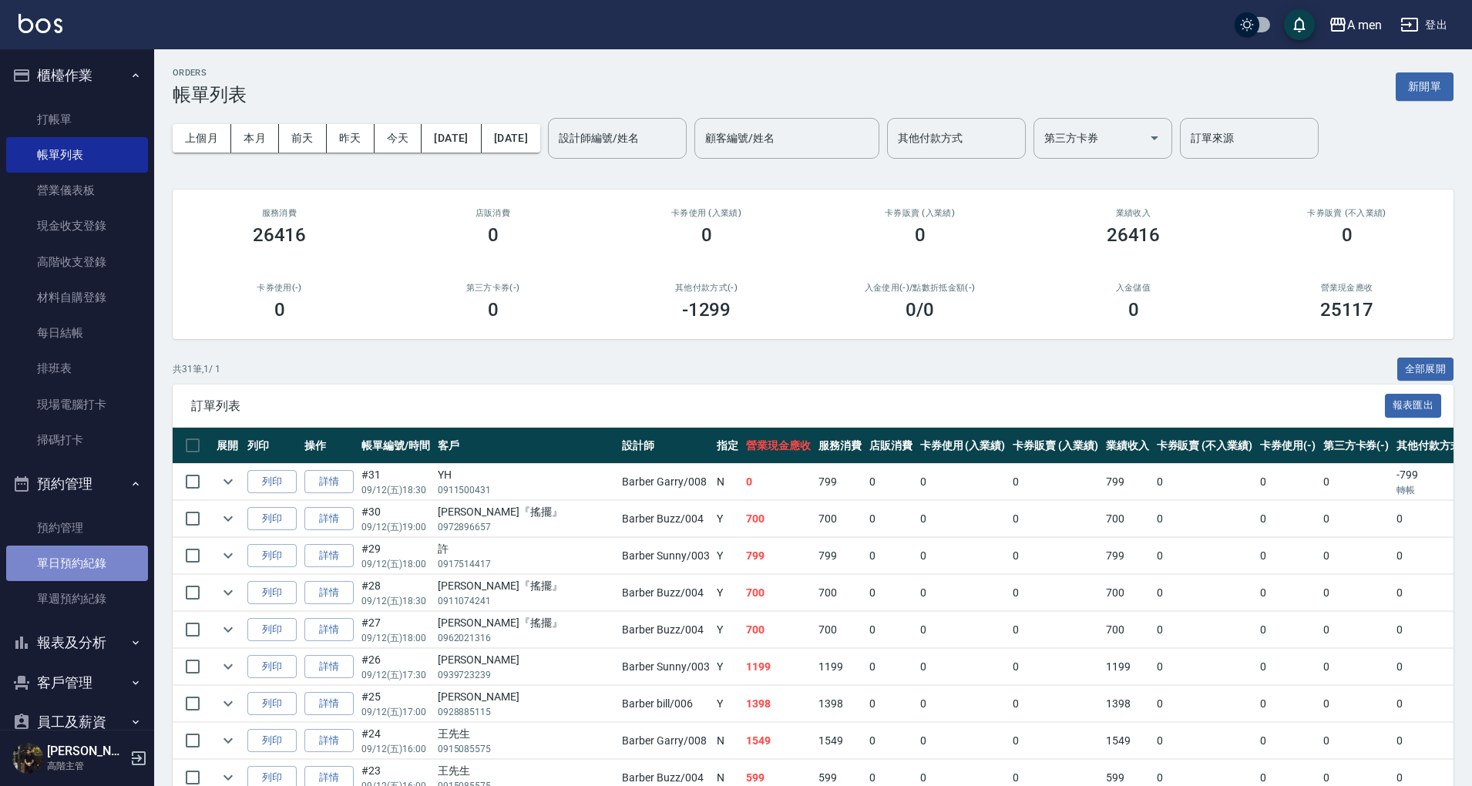 The image size is (1472, 786). What do you see at coordinates (526, 771) in the screenshot?
I see `div: 王先生` at bounding box center [526, 771].